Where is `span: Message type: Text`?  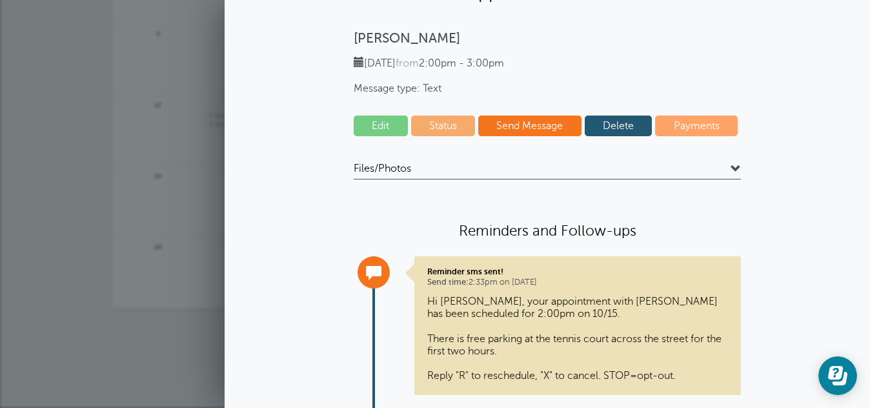
span: Message type: Text is located at coordinates (547, 88).